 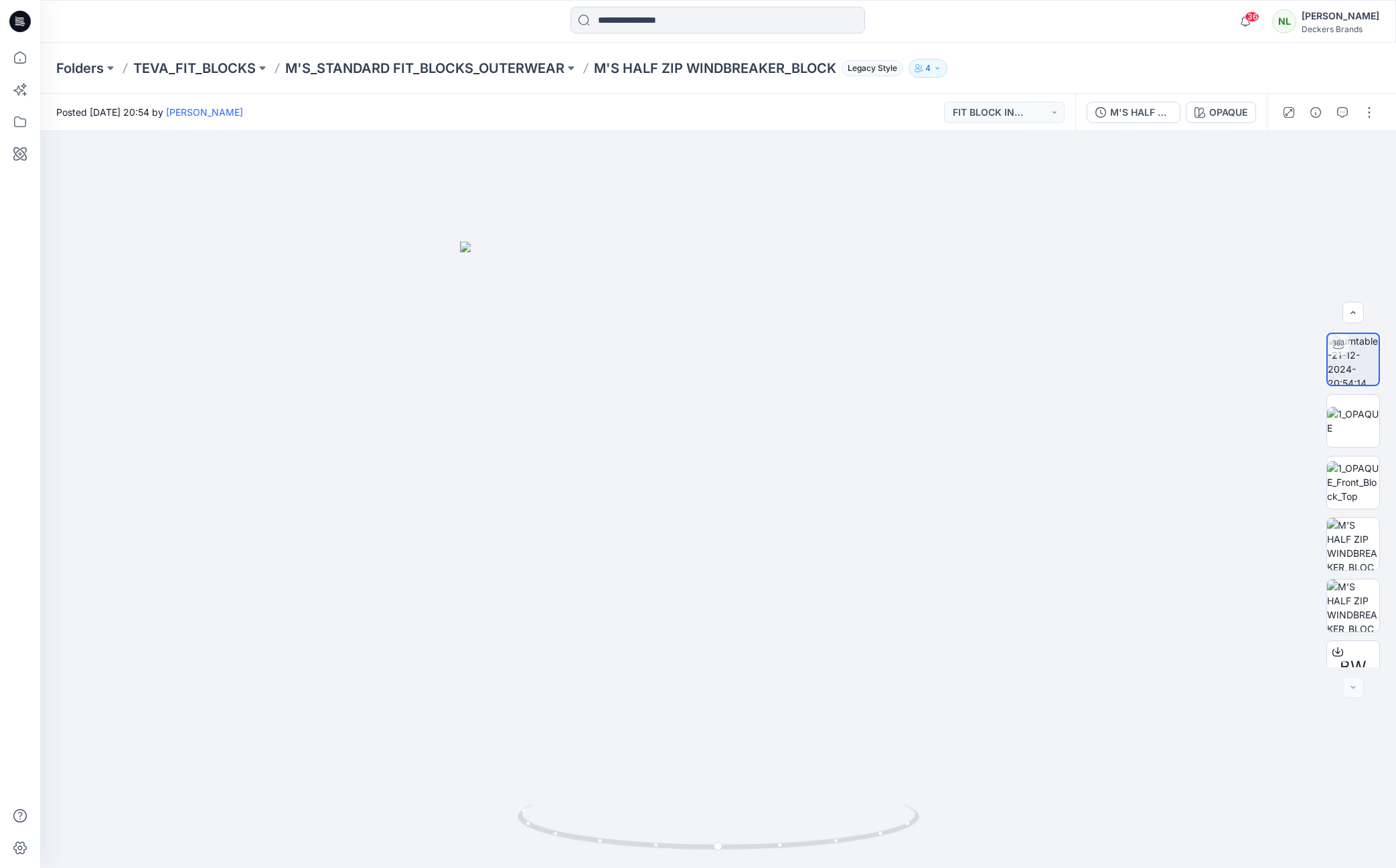 I want to click on div: Deckers Brands, so click(x=1340, y=29).